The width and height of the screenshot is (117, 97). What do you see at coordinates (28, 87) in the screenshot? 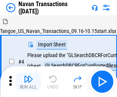
I see `div: Run All` at bounding box center [28, 87].